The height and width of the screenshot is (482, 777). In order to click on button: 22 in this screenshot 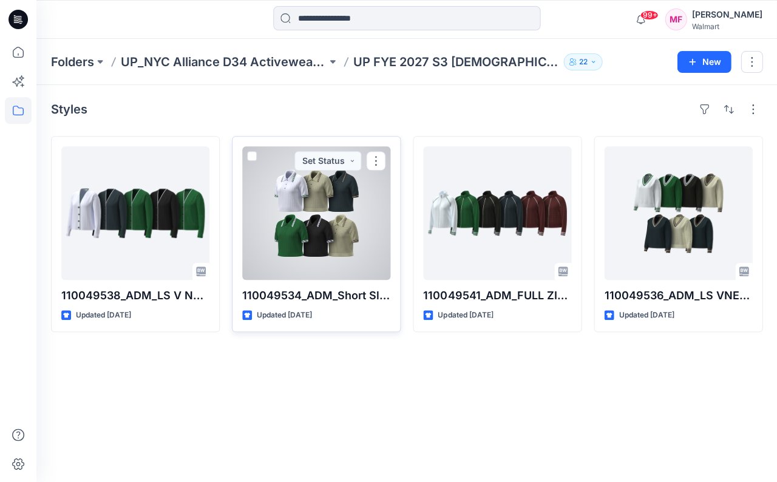, I will do `click(583, 62)`.